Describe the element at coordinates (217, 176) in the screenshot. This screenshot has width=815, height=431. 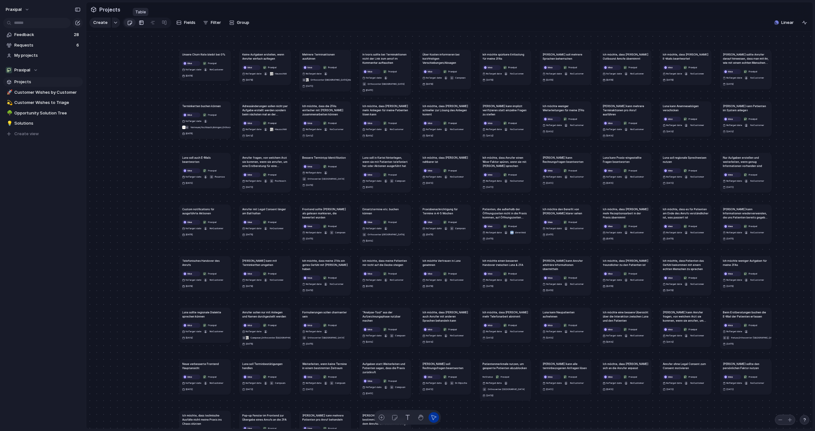
I see `button: Feuersee` at that location.